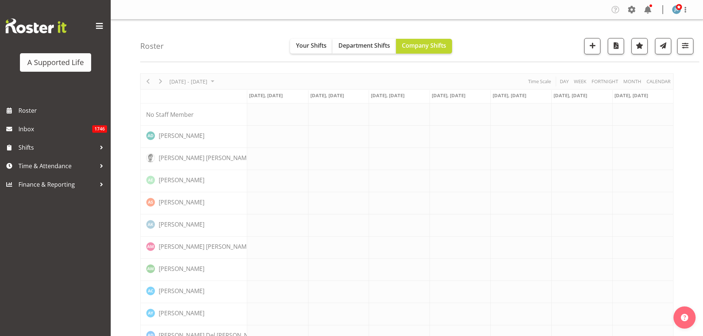 The image size is (703, 336). Describe the element at coordinates (57, 184) in the screenshot. I see `span: Finance & Reporting` at that location.